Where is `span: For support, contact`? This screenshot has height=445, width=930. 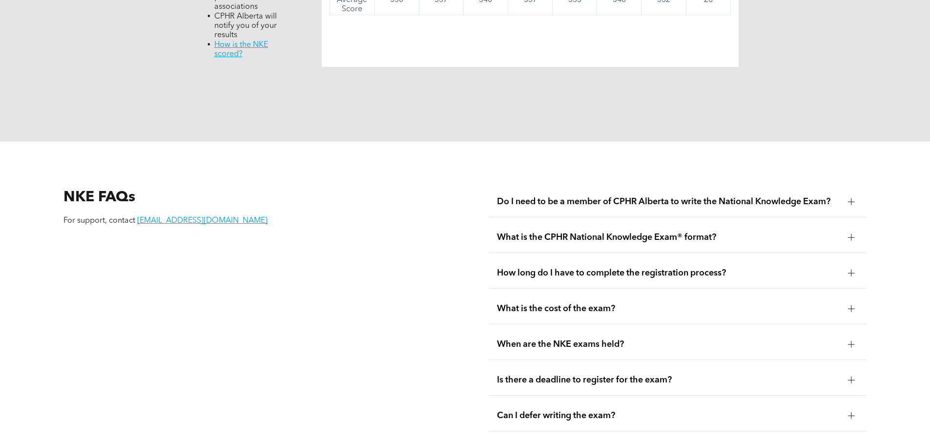
span: For support, contact is located at coordinates (99, 221).